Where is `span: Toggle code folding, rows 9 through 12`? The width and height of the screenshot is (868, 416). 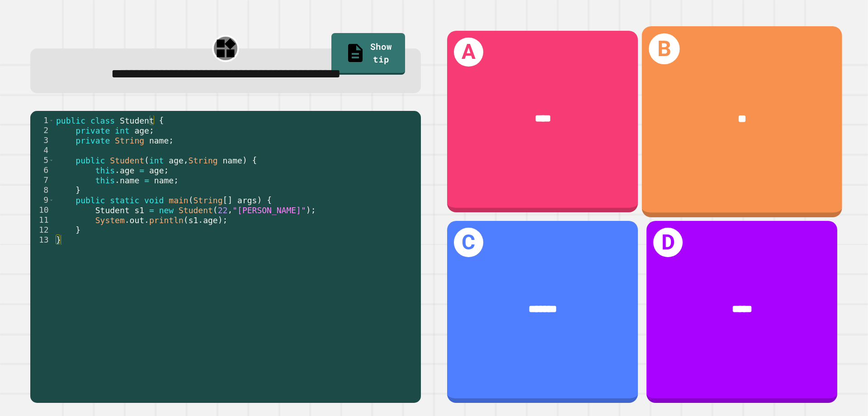 span: Toggle code folding, rows 9 through 12 is located at coordinates (51, 200).